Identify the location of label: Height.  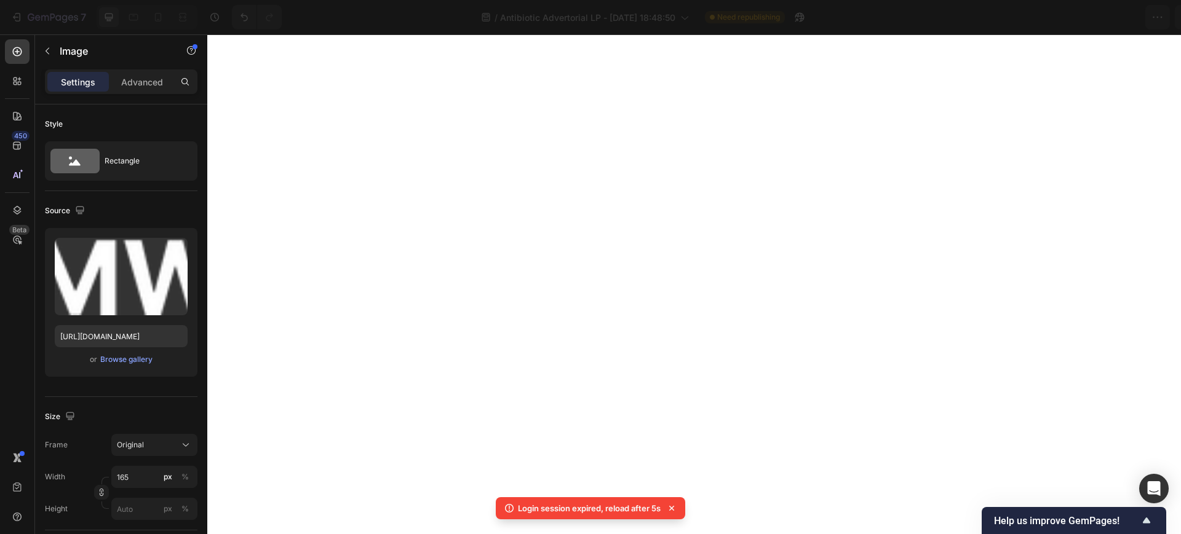
(56, 509).